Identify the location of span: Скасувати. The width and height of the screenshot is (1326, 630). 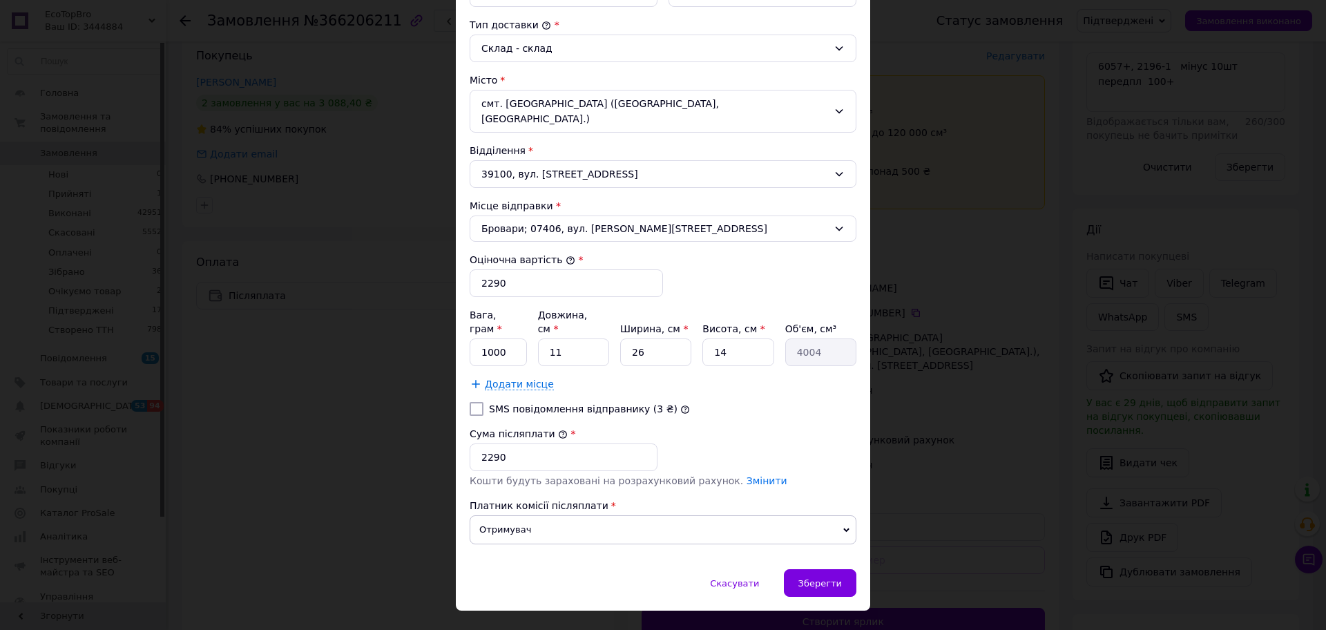
(734, 583).